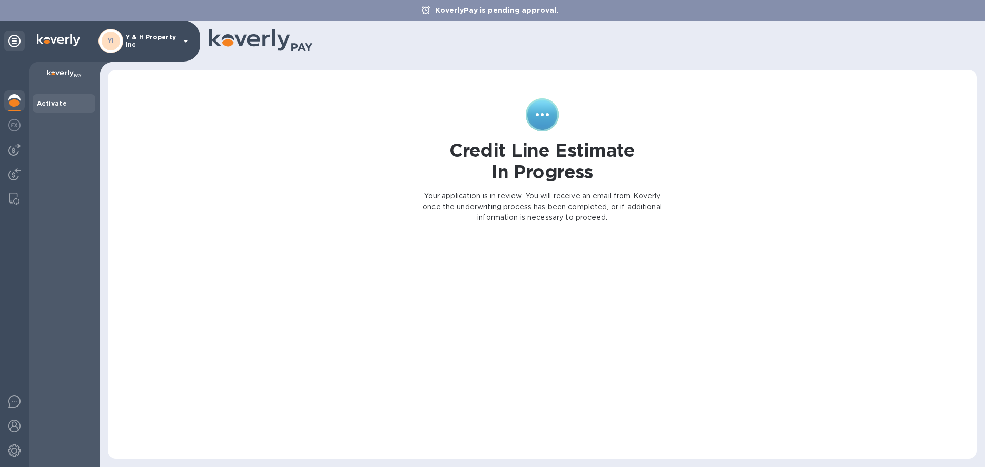  I want to click on p: Your application is in review. You will receive an email from Koverly once the underwriting proce..., so click(542, 207).